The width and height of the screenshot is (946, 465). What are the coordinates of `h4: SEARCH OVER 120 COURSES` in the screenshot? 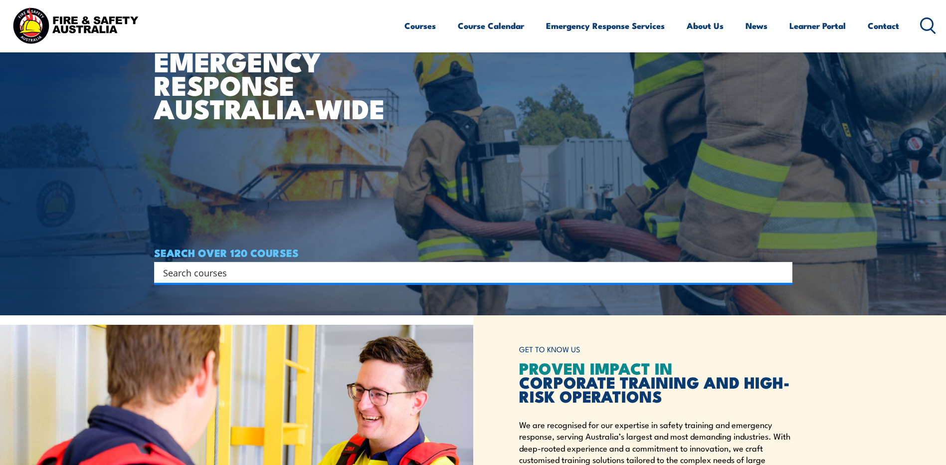 It's located at (473, 252).